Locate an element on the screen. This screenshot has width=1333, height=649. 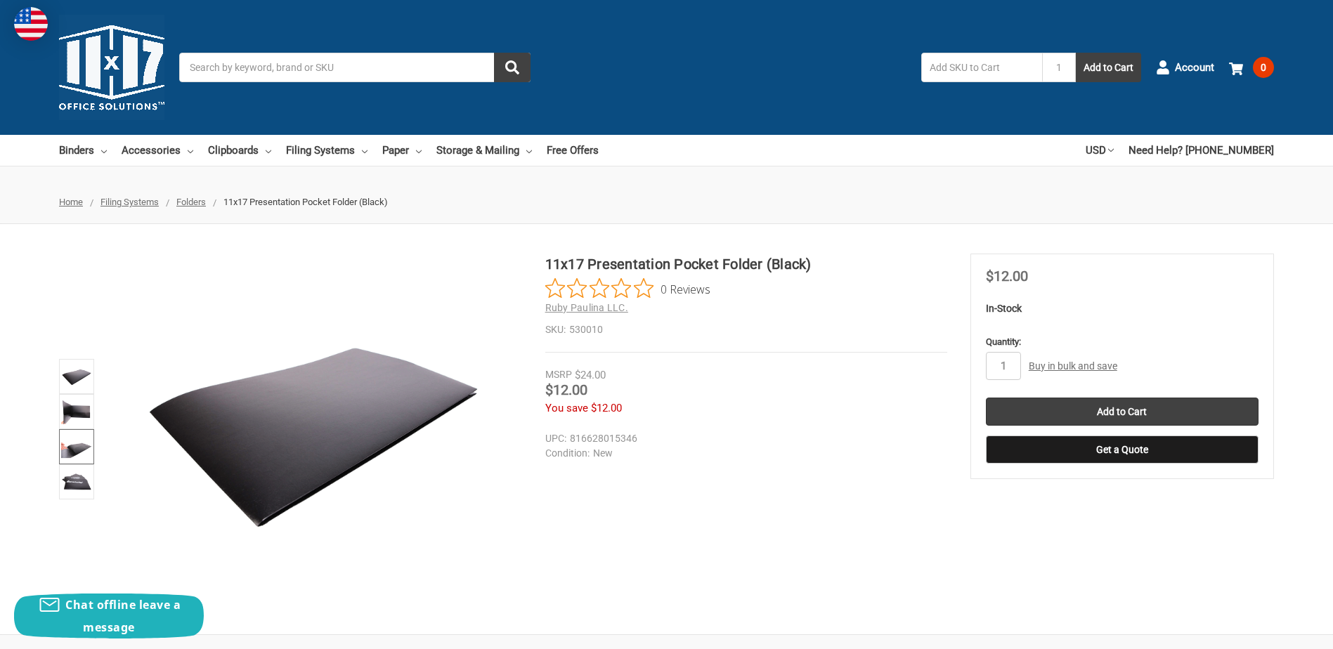
img: duty and tax information for United States is located at coordinates (31, 24).